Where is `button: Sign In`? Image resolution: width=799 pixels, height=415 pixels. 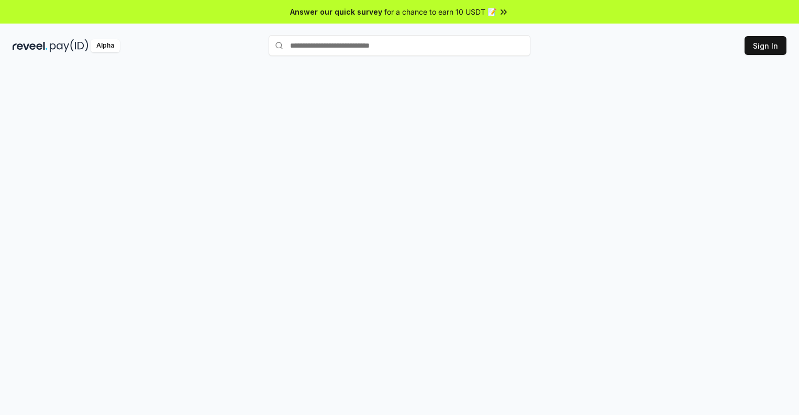 button: Sign In is located at coordinates (765, 46).